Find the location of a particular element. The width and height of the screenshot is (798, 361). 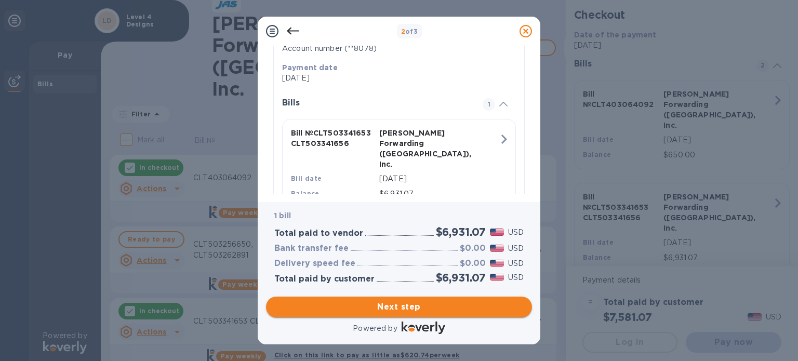

h3: Bank transfer fee is located at coordinates (311, 248).